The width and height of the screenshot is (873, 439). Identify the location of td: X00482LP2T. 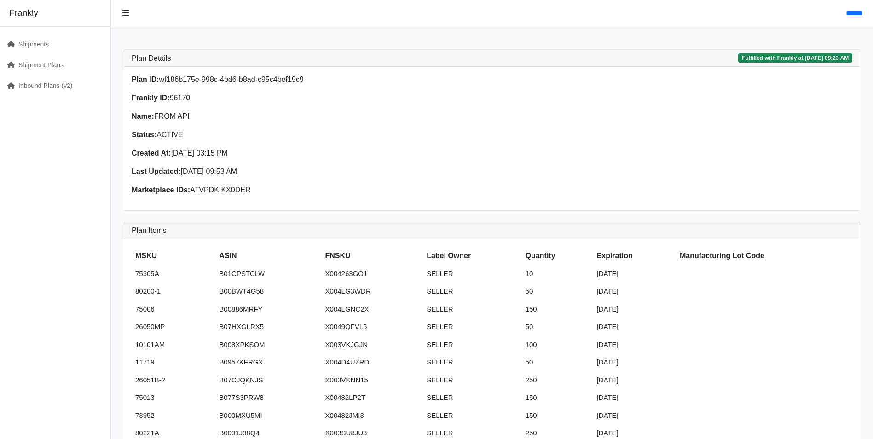
(372, 397).